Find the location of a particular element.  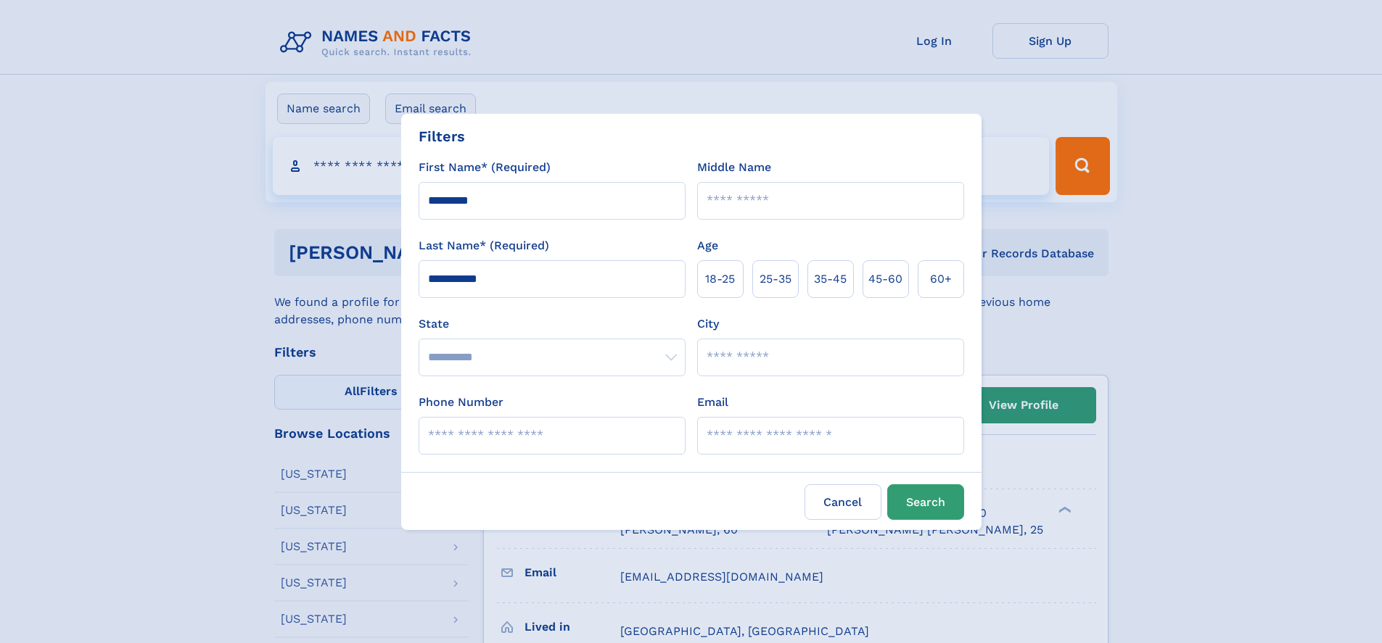

label: Age is located at coordinates (707, 246).